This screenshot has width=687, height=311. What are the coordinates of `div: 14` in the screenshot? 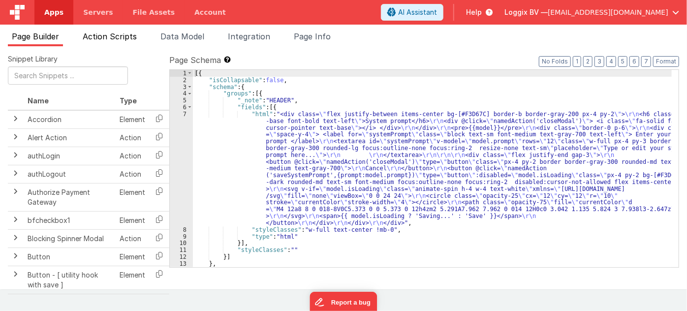 It's located at (181, 271).